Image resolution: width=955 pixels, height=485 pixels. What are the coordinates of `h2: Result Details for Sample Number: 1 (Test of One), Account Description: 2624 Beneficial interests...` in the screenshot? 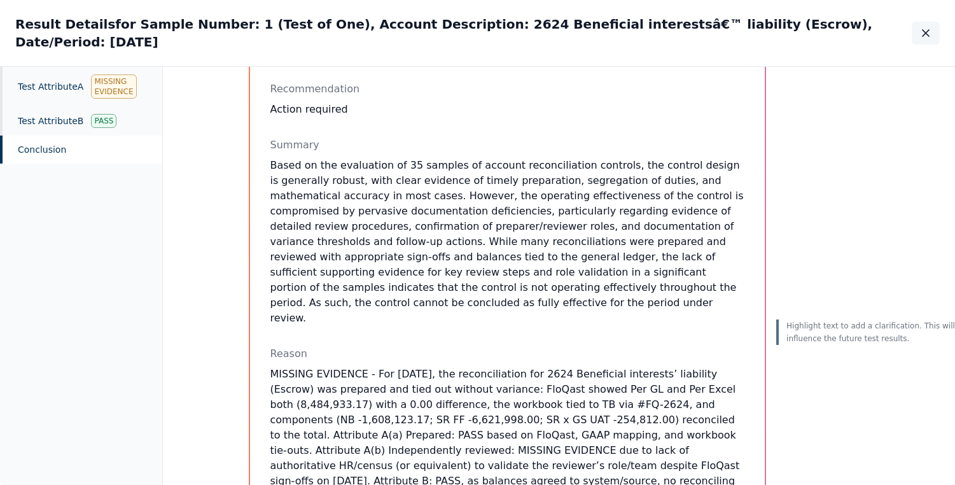 It's located at (463, 33).